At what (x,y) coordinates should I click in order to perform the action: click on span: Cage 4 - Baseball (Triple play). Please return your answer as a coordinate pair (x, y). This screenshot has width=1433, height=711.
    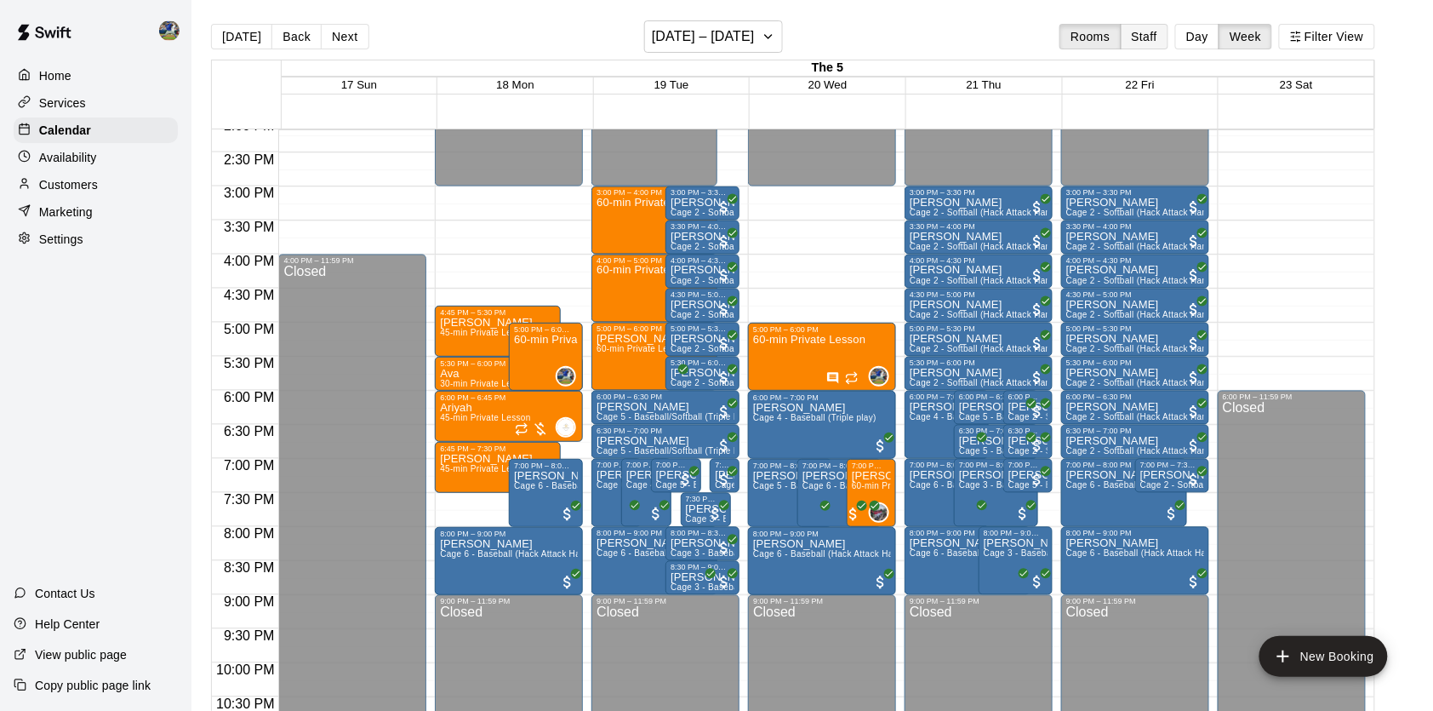
    Looking at the image, I should click on (971, 417).